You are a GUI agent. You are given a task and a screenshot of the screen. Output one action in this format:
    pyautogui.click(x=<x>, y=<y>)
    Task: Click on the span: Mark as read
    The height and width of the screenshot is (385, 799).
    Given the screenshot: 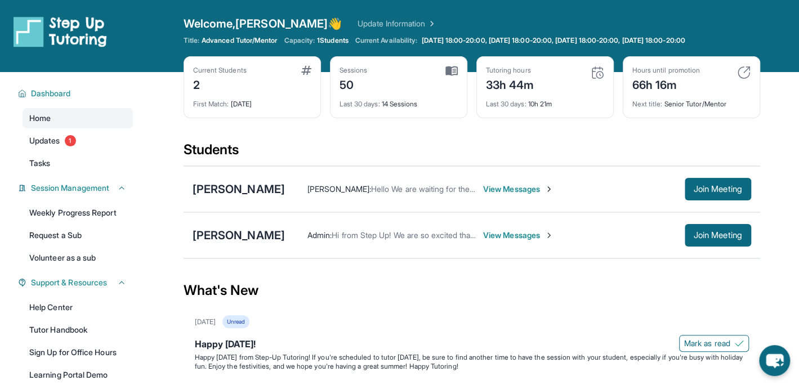 What is the action you would take?
    pyautogui.click(x=707, y=344)
    